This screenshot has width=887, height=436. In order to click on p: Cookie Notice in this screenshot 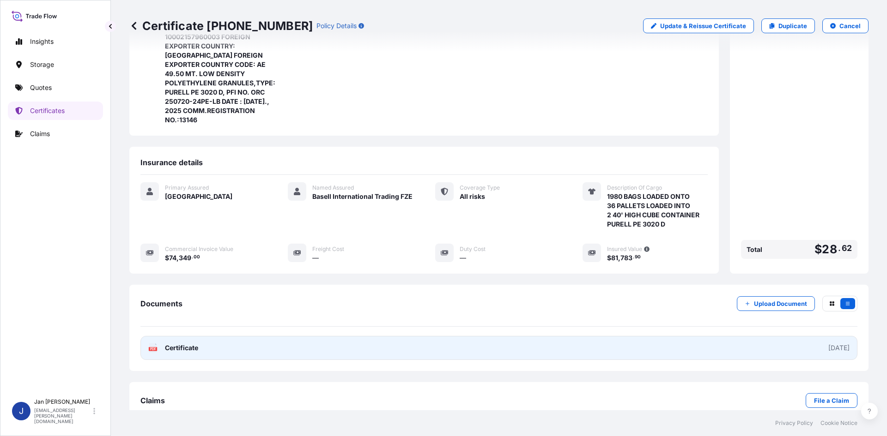, I will do `click(839, 424)`.